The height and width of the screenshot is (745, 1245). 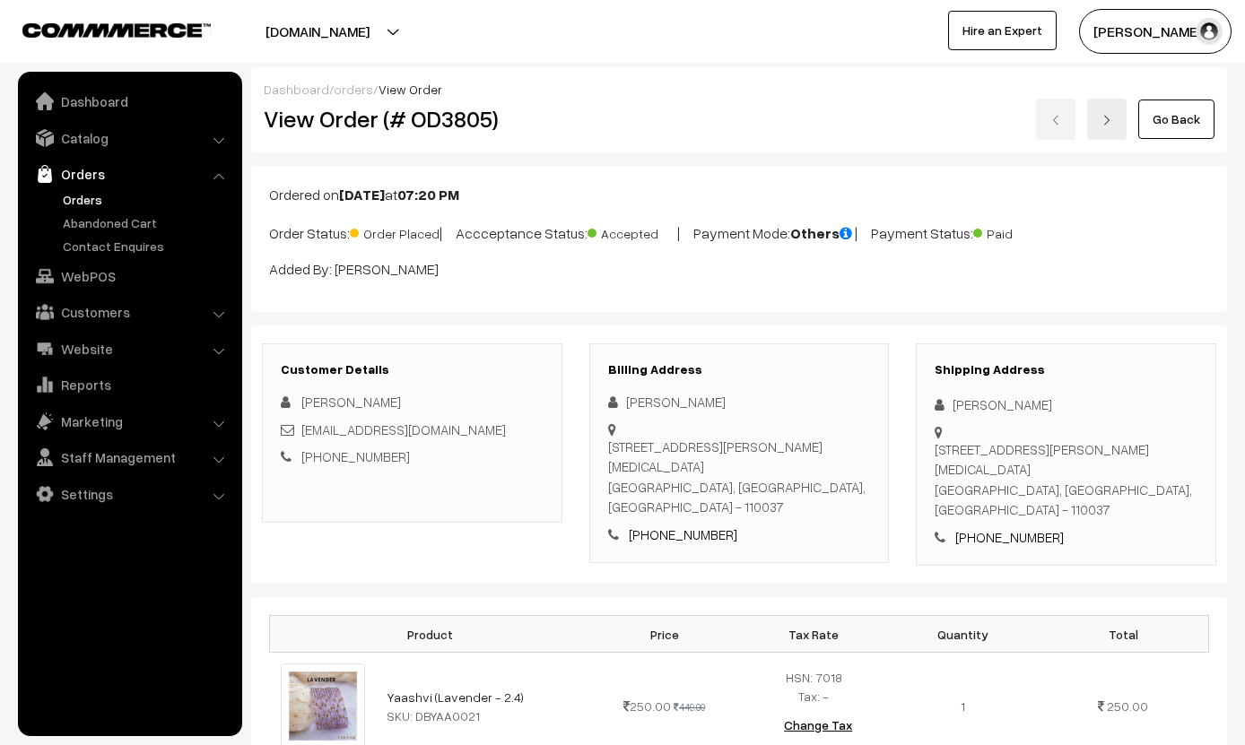 I want to click on b: Others, so click(x=823, y=233).